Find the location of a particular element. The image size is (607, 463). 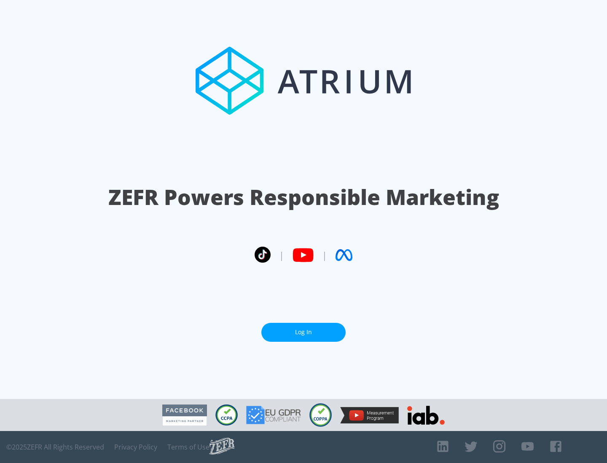

a: Log In is located at coordinates (303, 332).